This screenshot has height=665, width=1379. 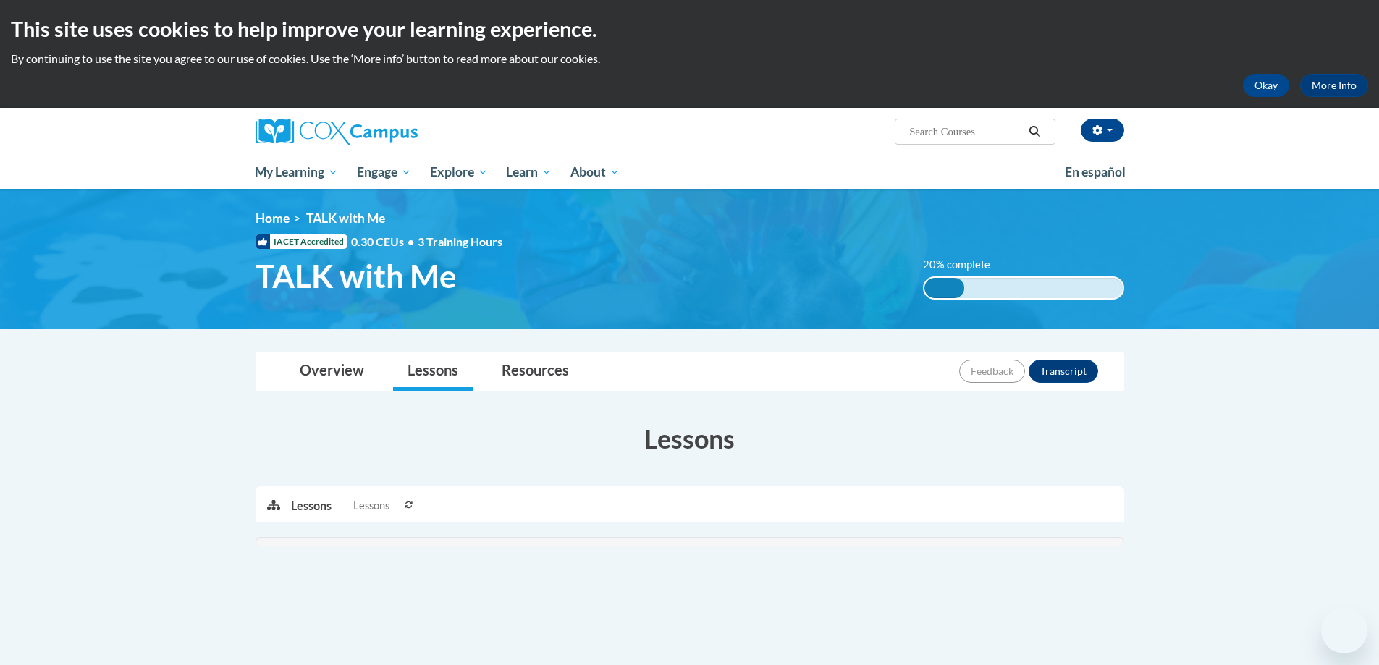 I want to click on img: Cox Campus, so click(x=337, y=132).